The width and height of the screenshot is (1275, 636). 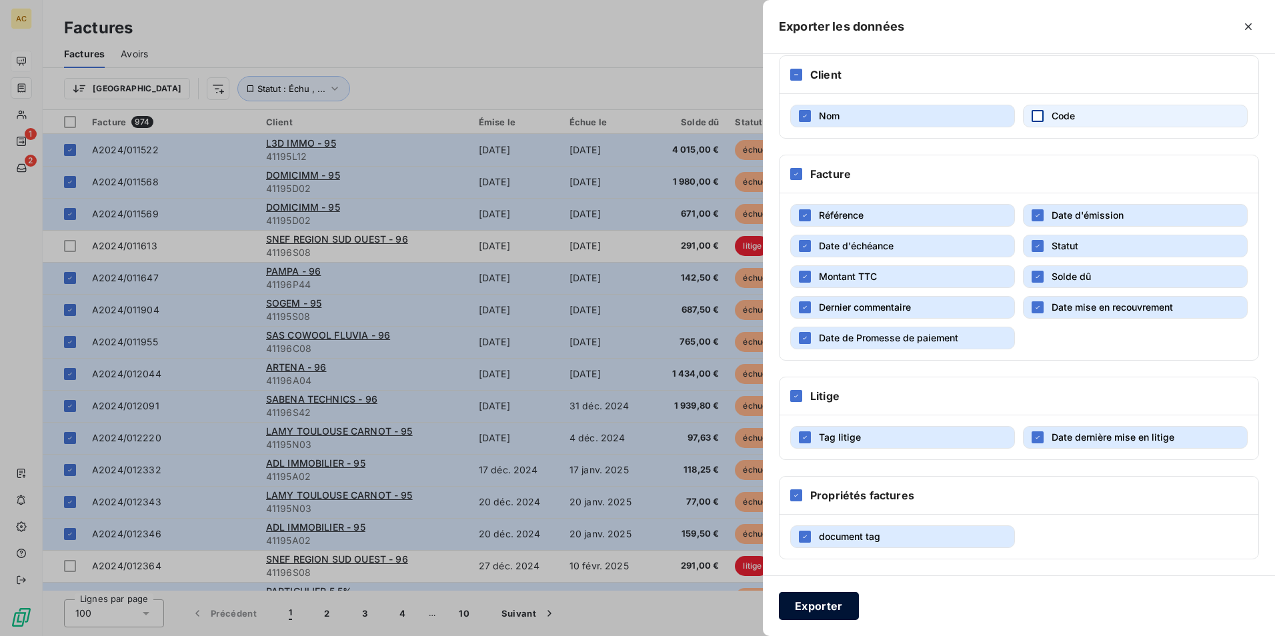 What do you see at coordinates (841, 215) in the screenshot?
I see `span: Référence` at bounding box center [841, 215].